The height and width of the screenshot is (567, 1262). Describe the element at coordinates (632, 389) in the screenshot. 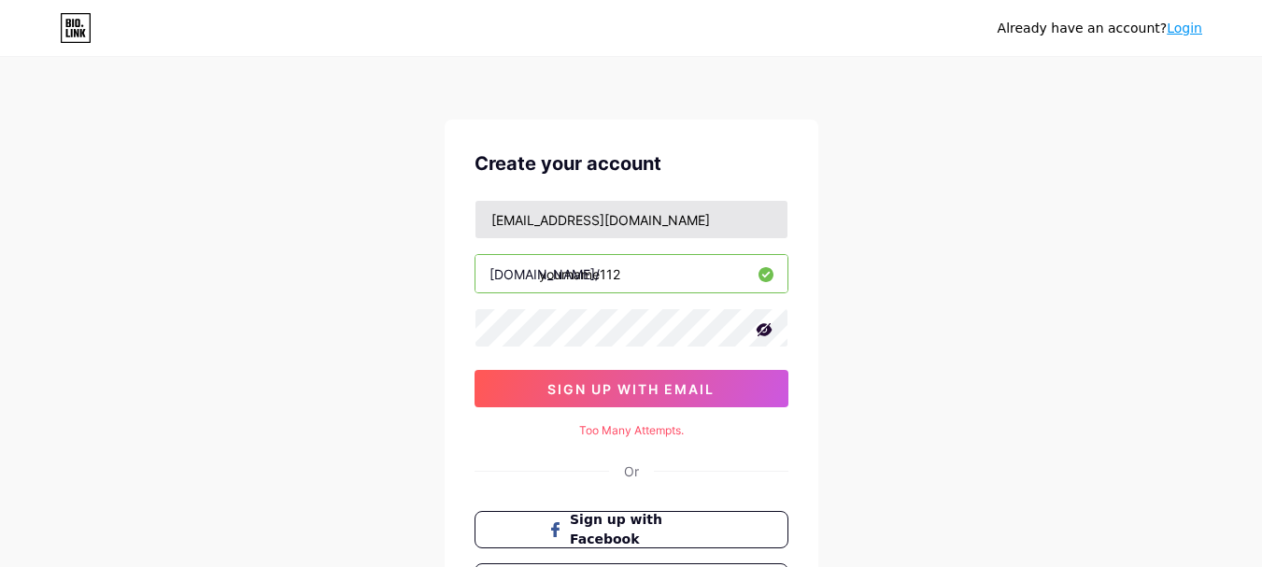

I see `button: sign up with email` at that location.